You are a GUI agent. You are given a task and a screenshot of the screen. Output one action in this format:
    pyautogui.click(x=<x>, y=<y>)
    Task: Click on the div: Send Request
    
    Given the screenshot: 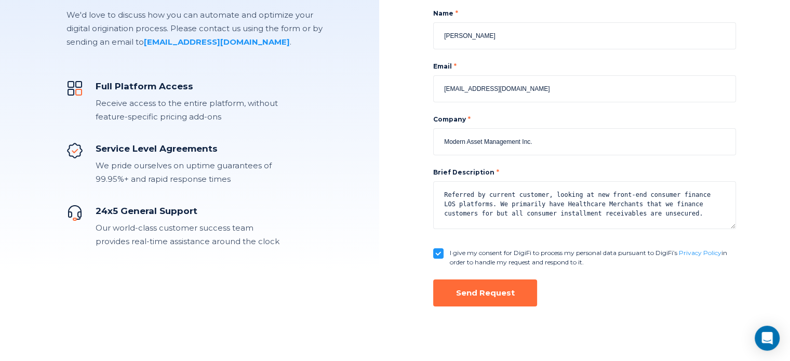 What is the action you would take?
    pyautogui.click(x=485, y=293)
    